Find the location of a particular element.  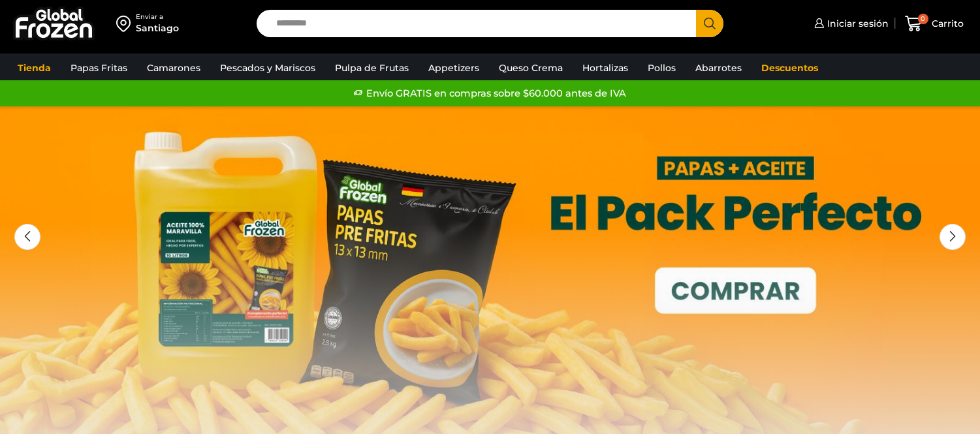

a: Pescados y Mariscos is located at coordinates (268, 68).